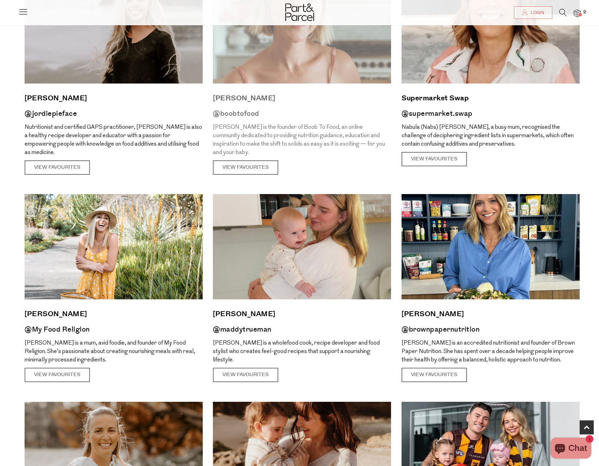  What do you see at coordinates (536, 13) in the screenshot?
I see `span: Login` at bounding box center [536, 13].